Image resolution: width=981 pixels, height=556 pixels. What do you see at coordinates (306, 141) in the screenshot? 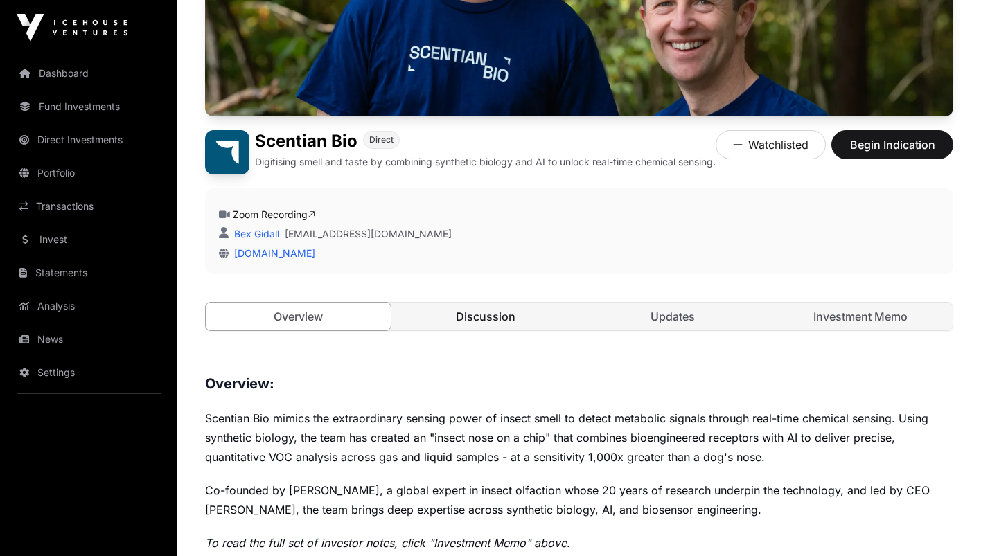
I see `h1: Scentian Bio` at bounding box center [306, 141].